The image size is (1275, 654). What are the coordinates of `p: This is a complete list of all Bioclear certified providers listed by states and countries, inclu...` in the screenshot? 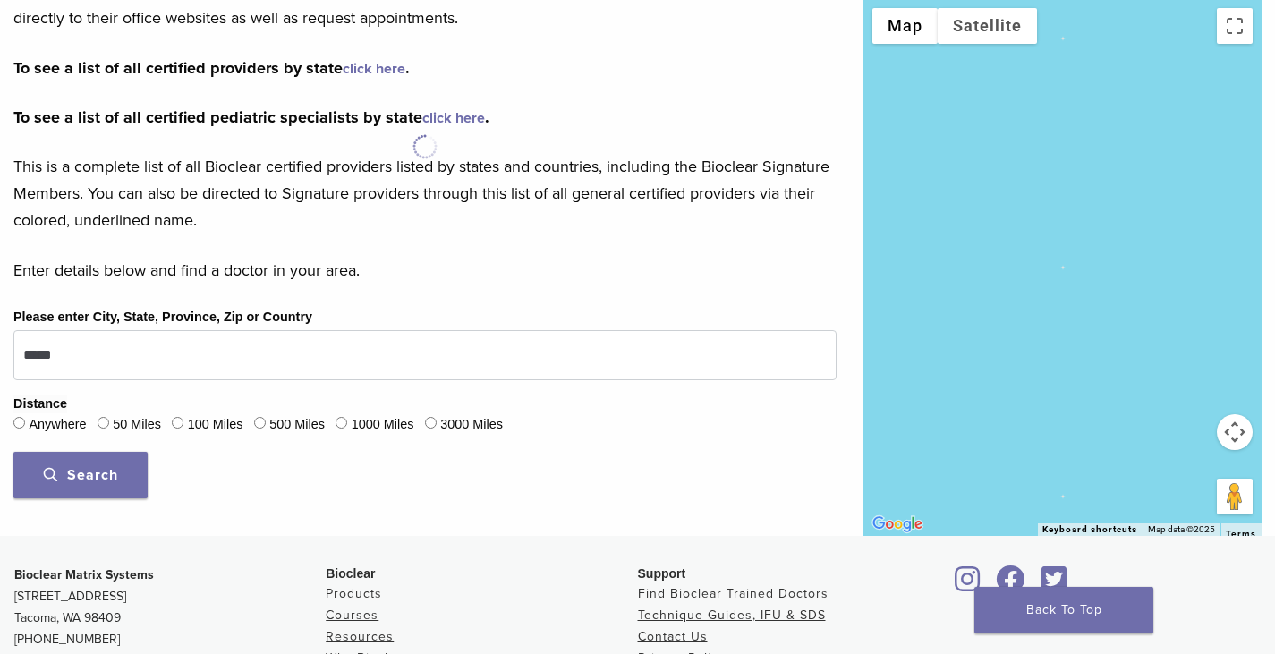 It's located at (425, 193).